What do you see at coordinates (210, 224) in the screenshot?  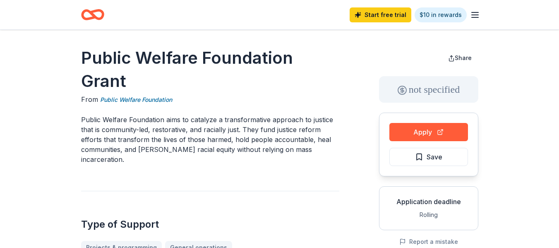 I see `h2: Type of Support` at bounding box center [210, 224].